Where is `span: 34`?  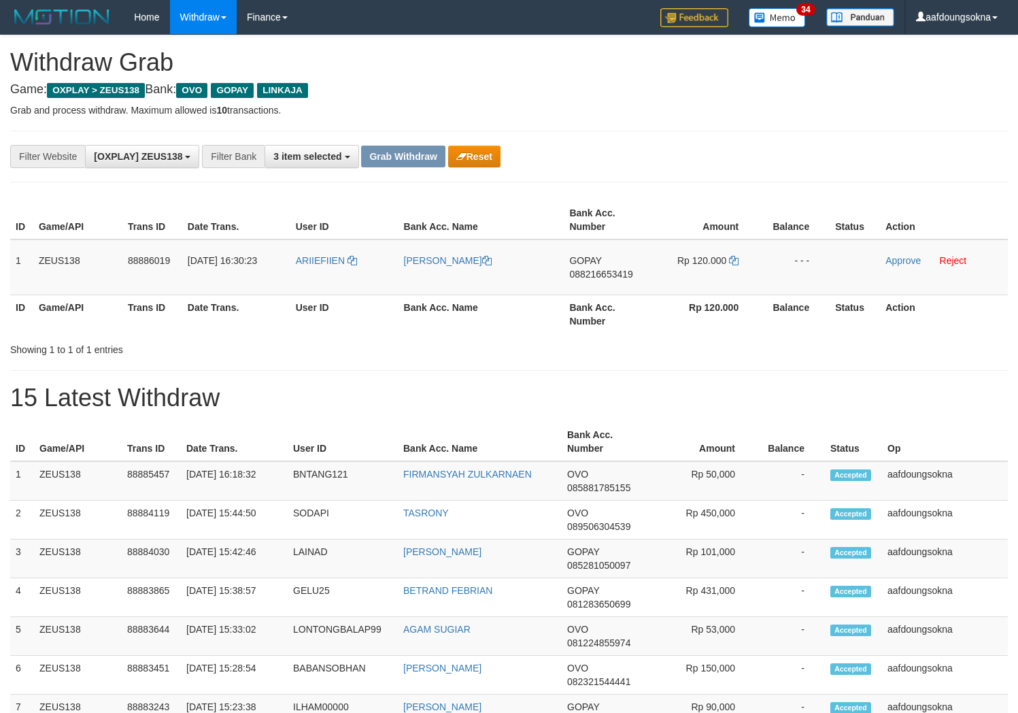 span: 34 is located at coordinates (805, 10).